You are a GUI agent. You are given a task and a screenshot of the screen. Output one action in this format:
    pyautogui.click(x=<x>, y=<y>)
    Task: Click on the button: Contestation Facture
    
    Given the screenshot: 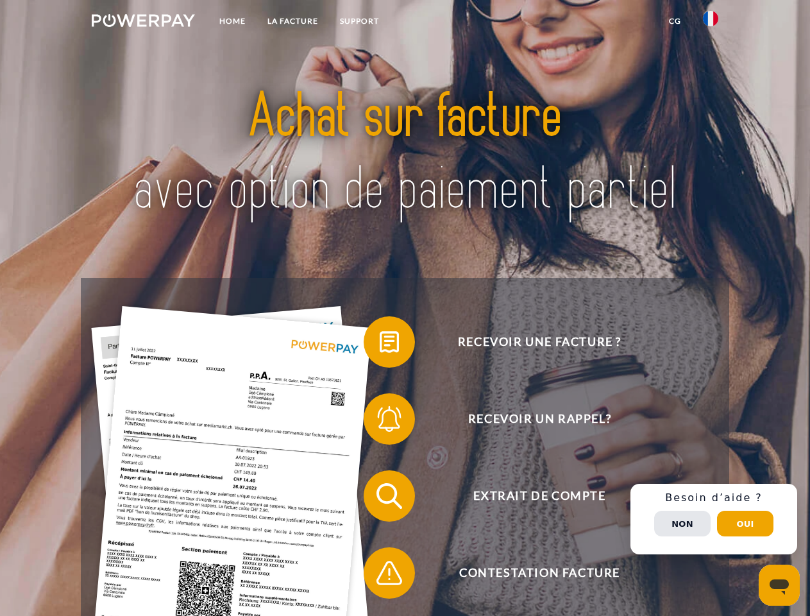 What is the action you would take?
    pyautogui.click(x=530, y=573)
    